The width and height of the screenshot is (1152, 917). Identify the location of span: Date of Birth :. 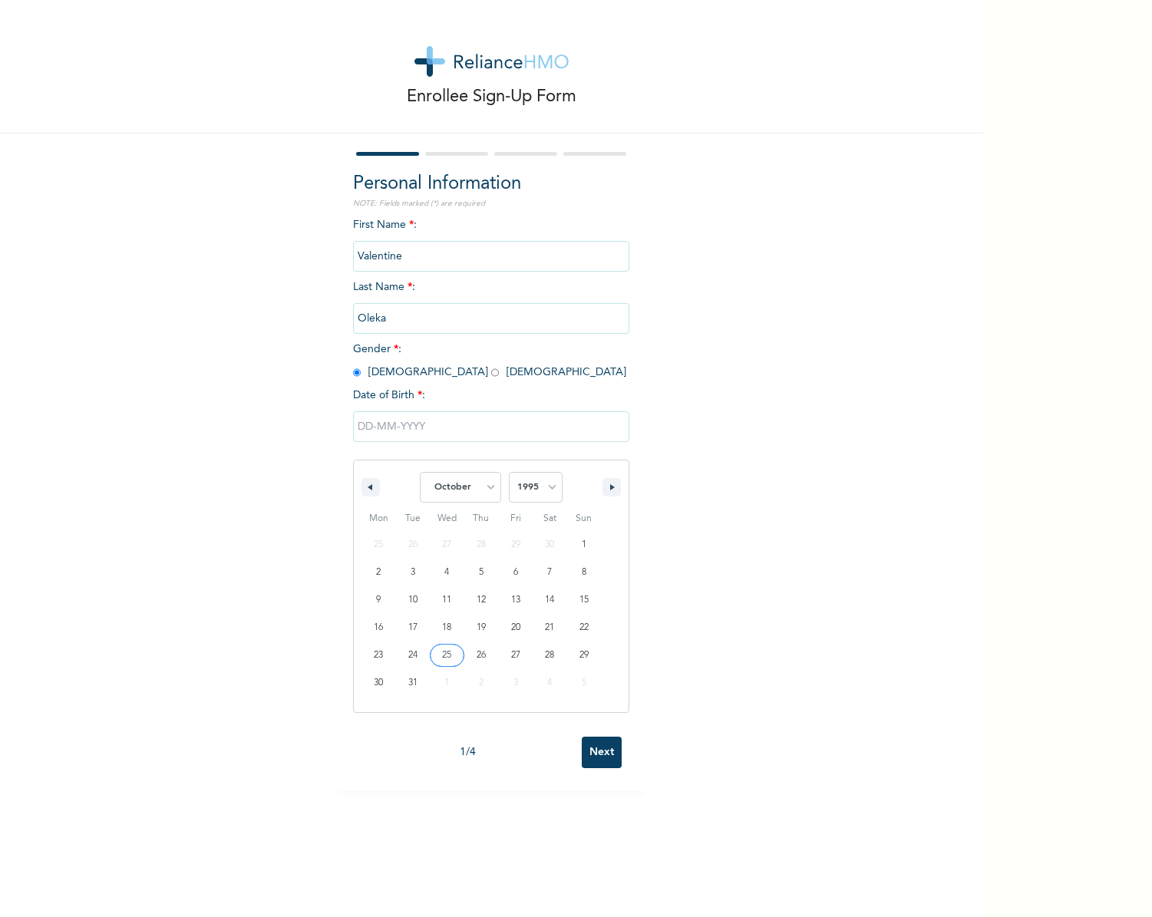
(389, 395).